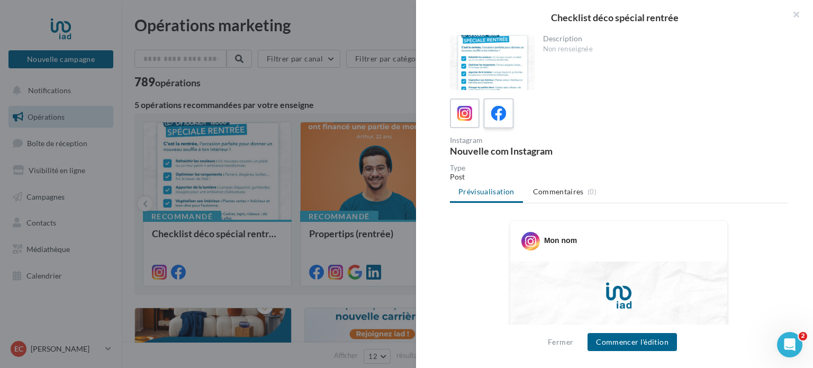 The height and width of the screenshot is (368, 813). I want to click on button: Commencer l'édition, so click(632, 342).